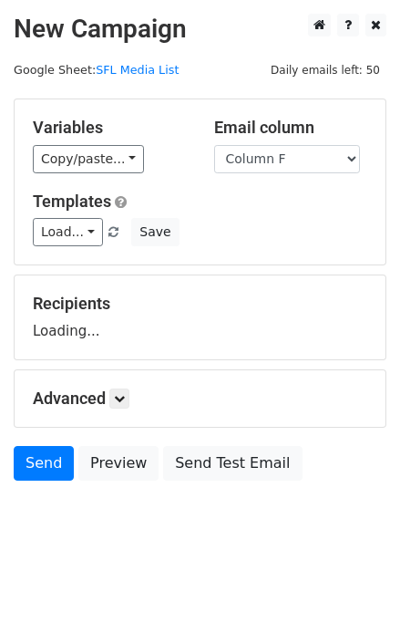 This screenshot has width=400, height=633. Describe the element at coordinates (200, 317) in the screenshot. I see `div: Loading...` at that location.